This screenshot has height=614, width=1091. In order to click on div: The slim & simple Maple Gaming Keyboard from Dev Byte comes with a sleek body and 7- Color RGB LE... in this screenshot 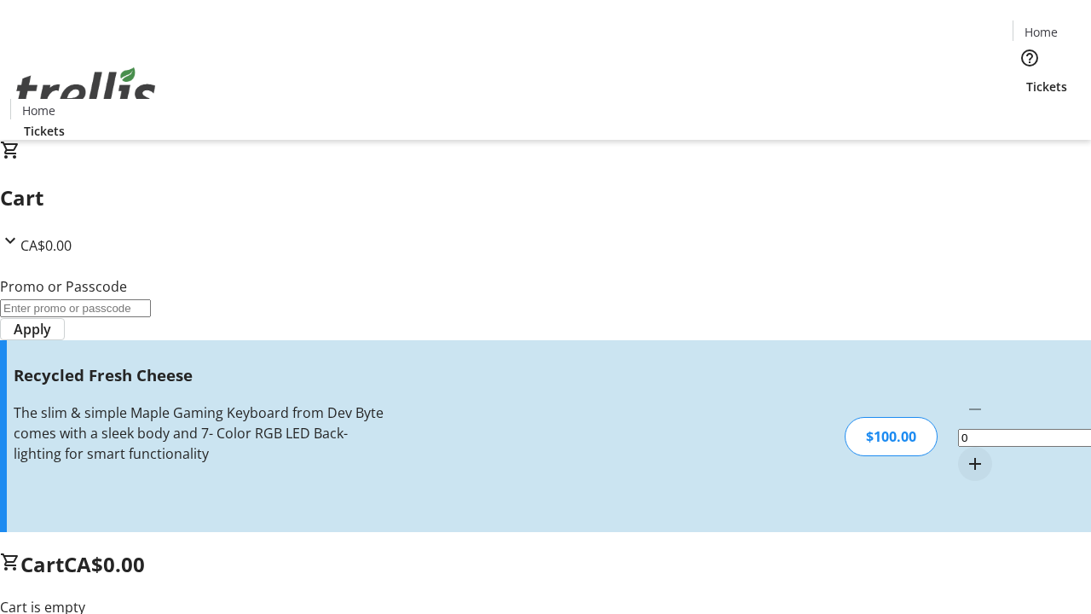, I will do `click(199, 433)`.